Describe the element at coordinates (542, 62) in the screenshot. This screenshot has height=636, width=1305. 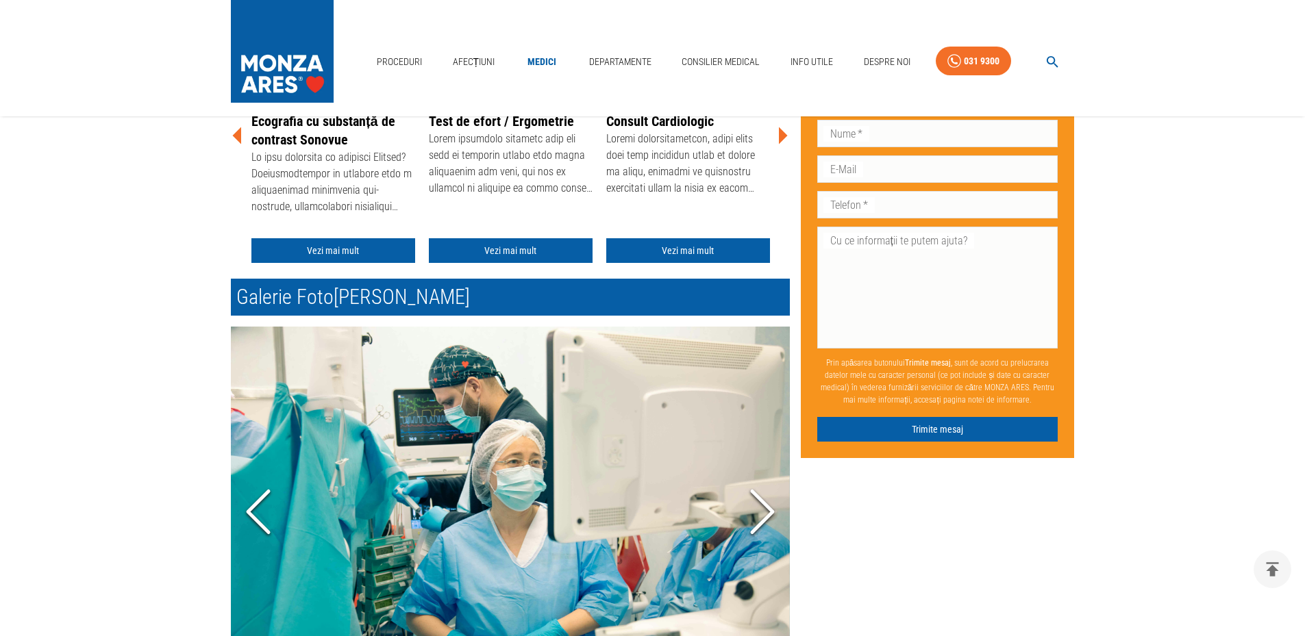
I see `a: Medici` at that location.